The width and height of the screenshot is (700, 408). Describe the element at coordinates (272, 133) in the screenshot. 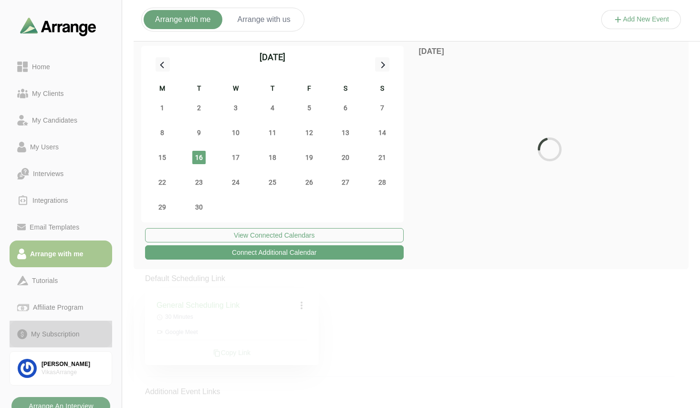

I see `span: Thursday 11 September 2025` at that location.